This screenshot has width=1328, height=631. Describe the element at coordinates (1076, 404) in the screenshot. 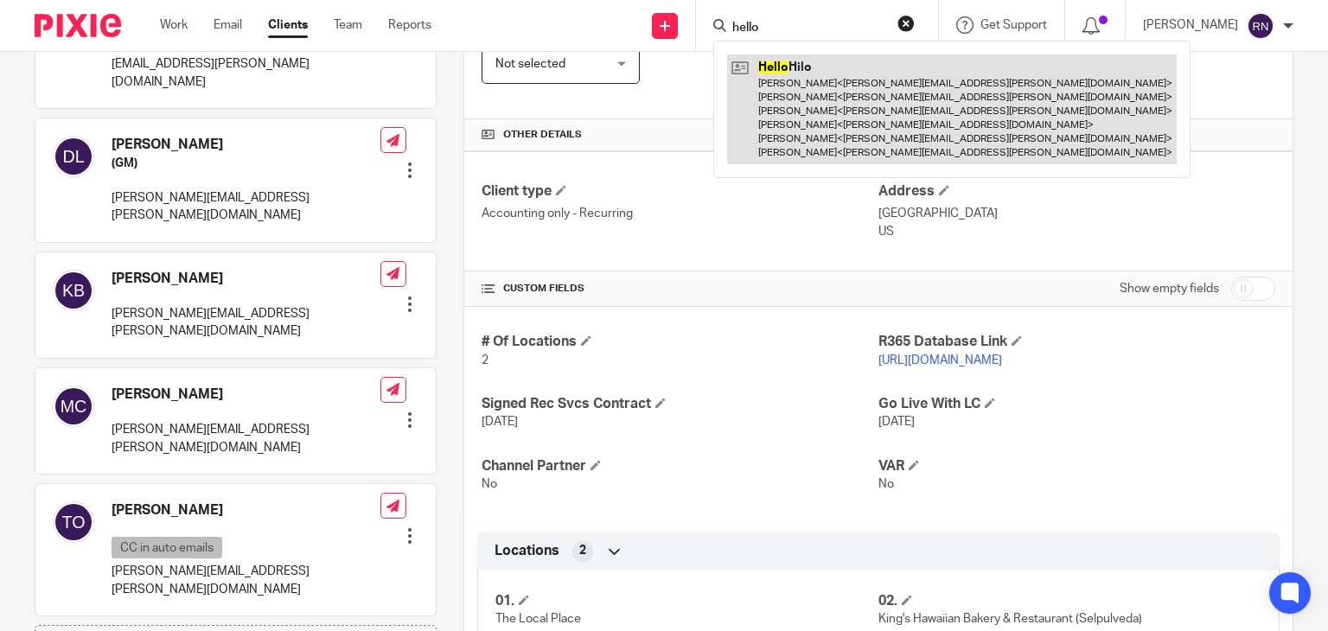

I see `h4: Go Live With LC` at that location.